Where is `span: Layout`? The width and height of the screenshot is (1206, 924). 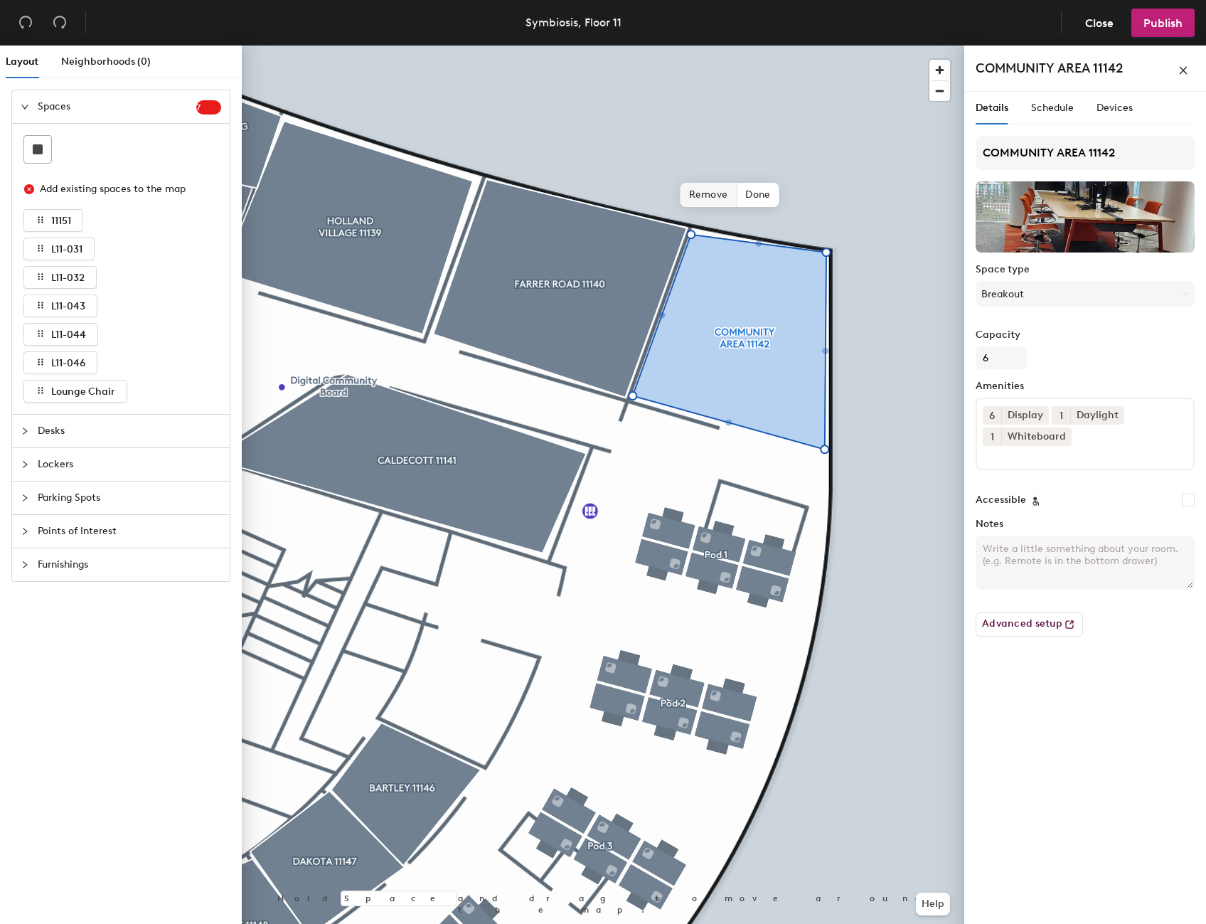 span: Layout is located at coordinates (22, 61).